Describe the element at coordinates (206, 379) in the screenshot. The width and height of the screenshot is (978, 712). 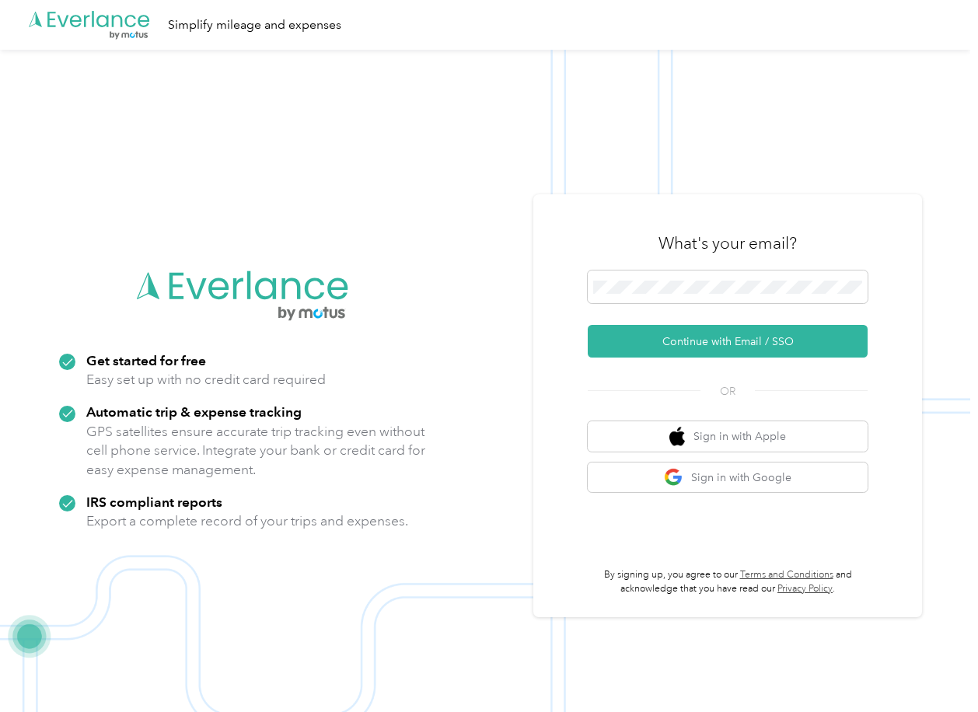
I see `p: Easy set up with no credit card required` at that location.